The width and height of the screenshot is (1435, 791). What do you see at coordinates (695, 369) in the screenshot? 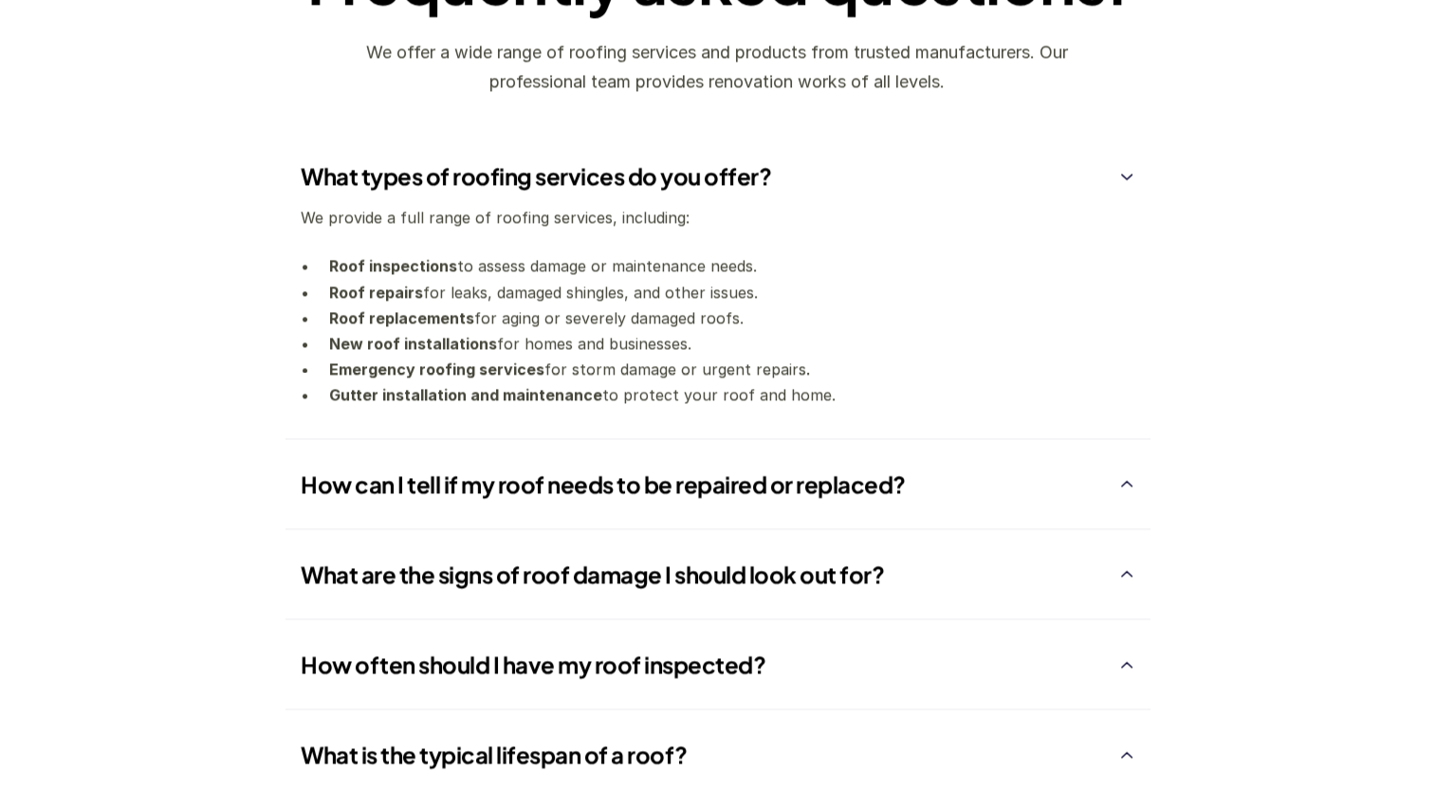
I see `p: for storm damage or urgent repairs.` at bounding box center [695, 369].